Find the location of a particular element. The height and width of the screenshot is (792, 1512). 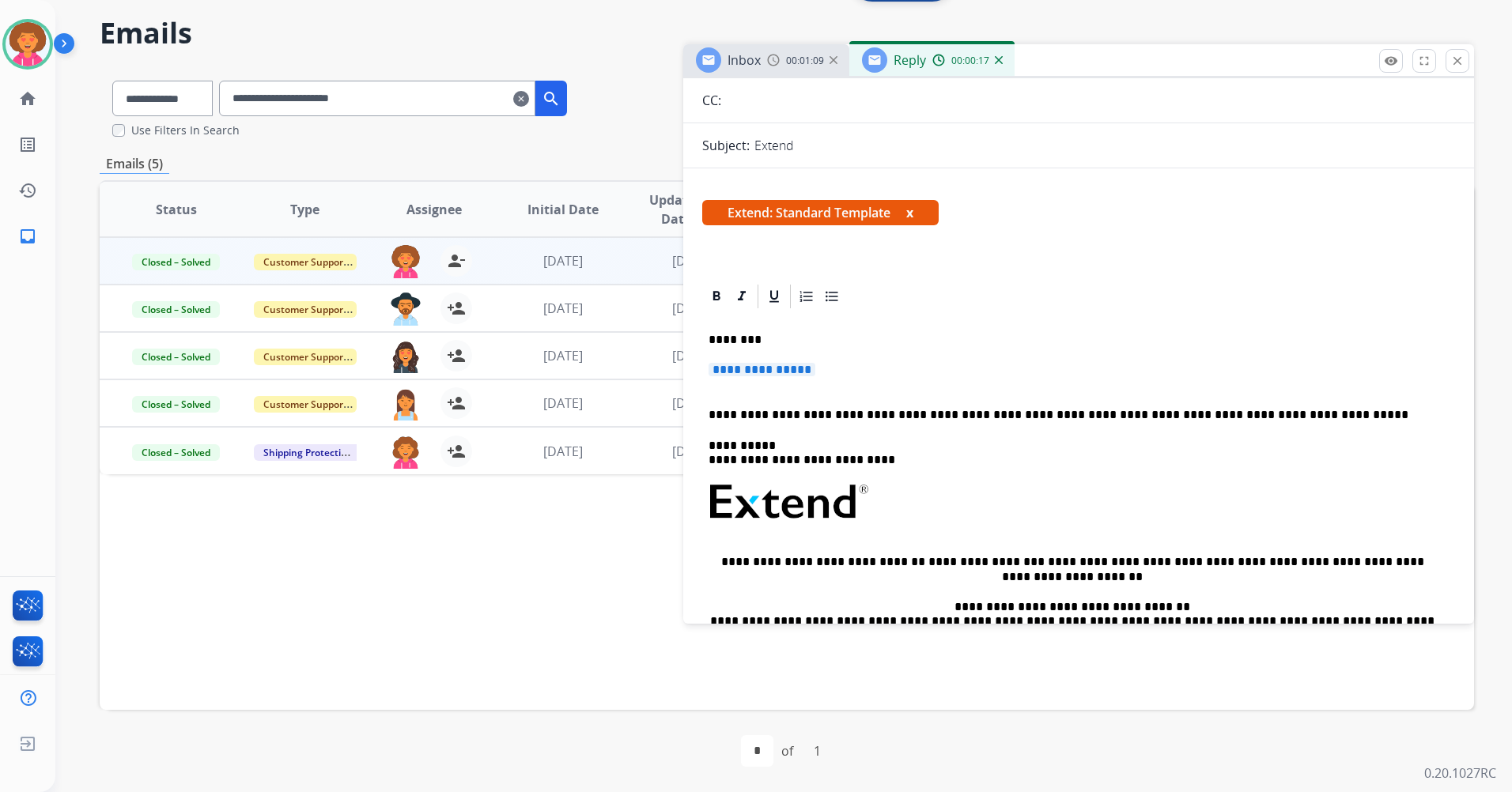

div: 1 is located at coordinates (817, 751).